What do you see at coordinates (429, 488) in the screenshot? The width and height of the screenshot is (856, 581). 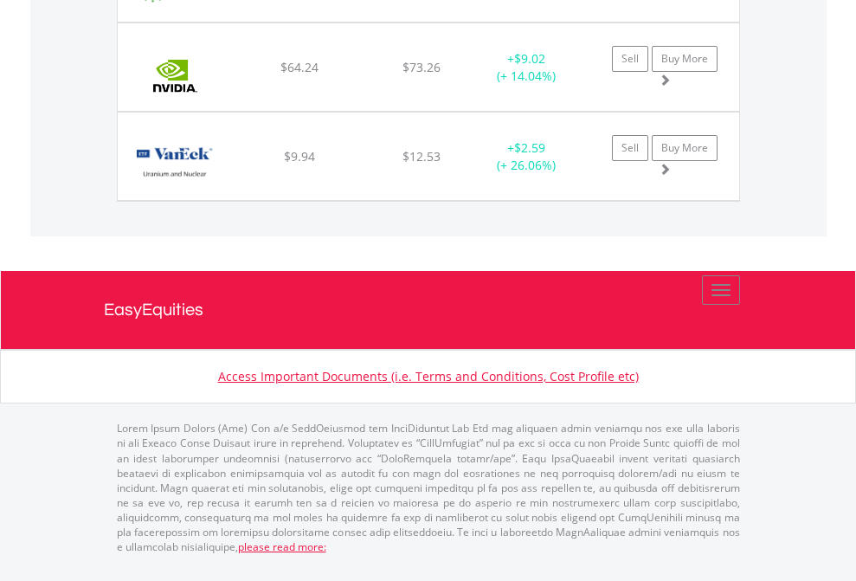 I see `p: Lorem Ipsum Dolors (Ame) Con a/e SeddOeiusmod tem InciDiduntut Lab Etd mag aliquaen admin veniamq...` at bounding box center [429, 488].